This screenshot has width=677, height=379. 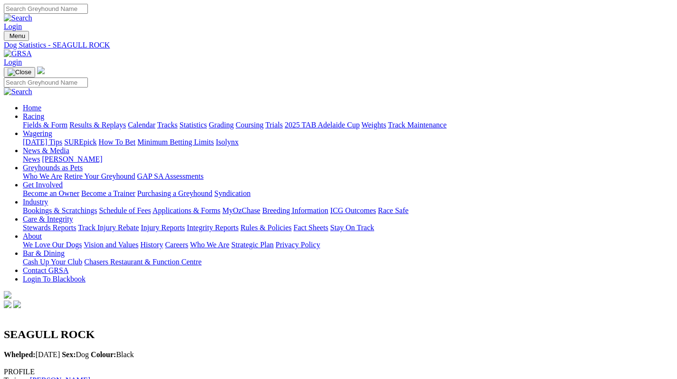 What do you see at coordinates (54, 279) in the screenshot?
I see `a: Login To Blackbook` at bounding box center [54, 279].